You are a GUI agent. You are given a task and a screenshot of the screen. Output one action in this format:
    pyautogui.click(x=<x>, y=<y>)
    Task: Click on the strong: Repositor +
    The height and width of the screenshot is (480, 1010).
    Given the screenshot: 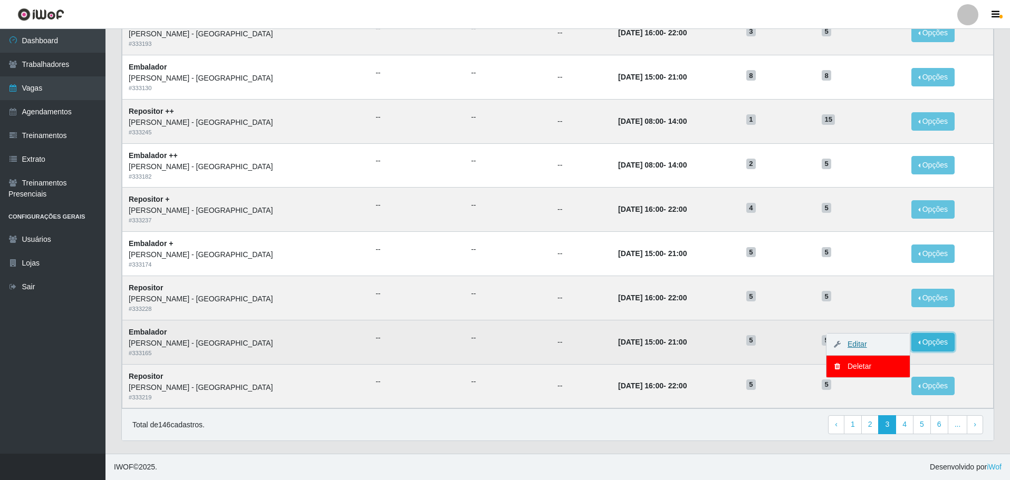 What is the action you would take?
    pyautogui.click(x=149, y=199)
    